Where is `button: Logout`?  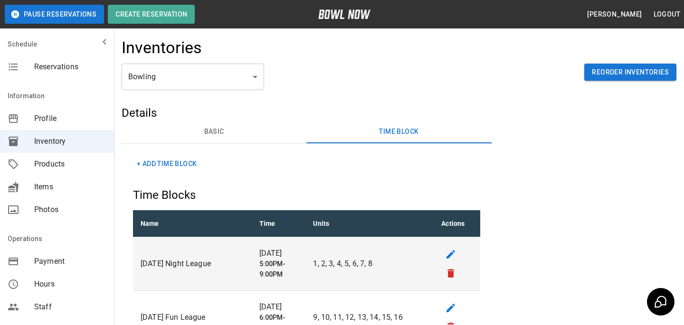 button: Logout is located at coordinates (667, 14).